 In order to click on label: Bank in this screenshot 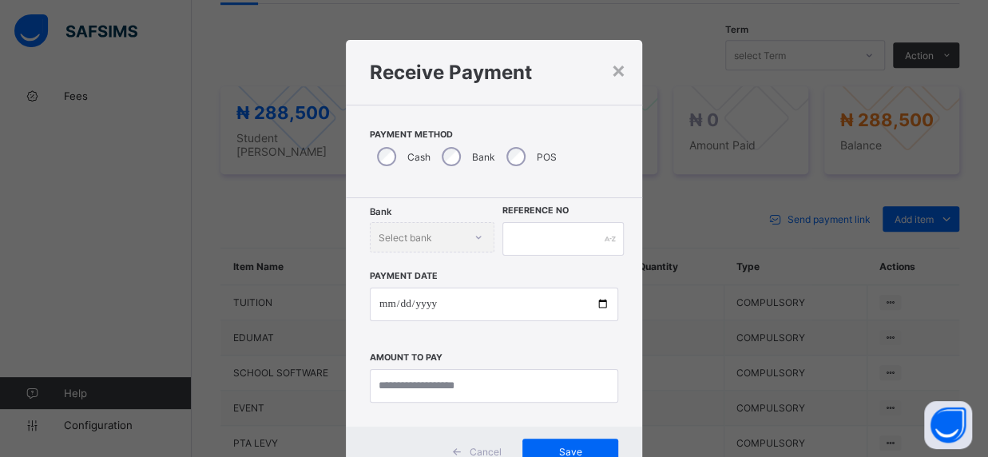, I will do `click(483, 157)`.